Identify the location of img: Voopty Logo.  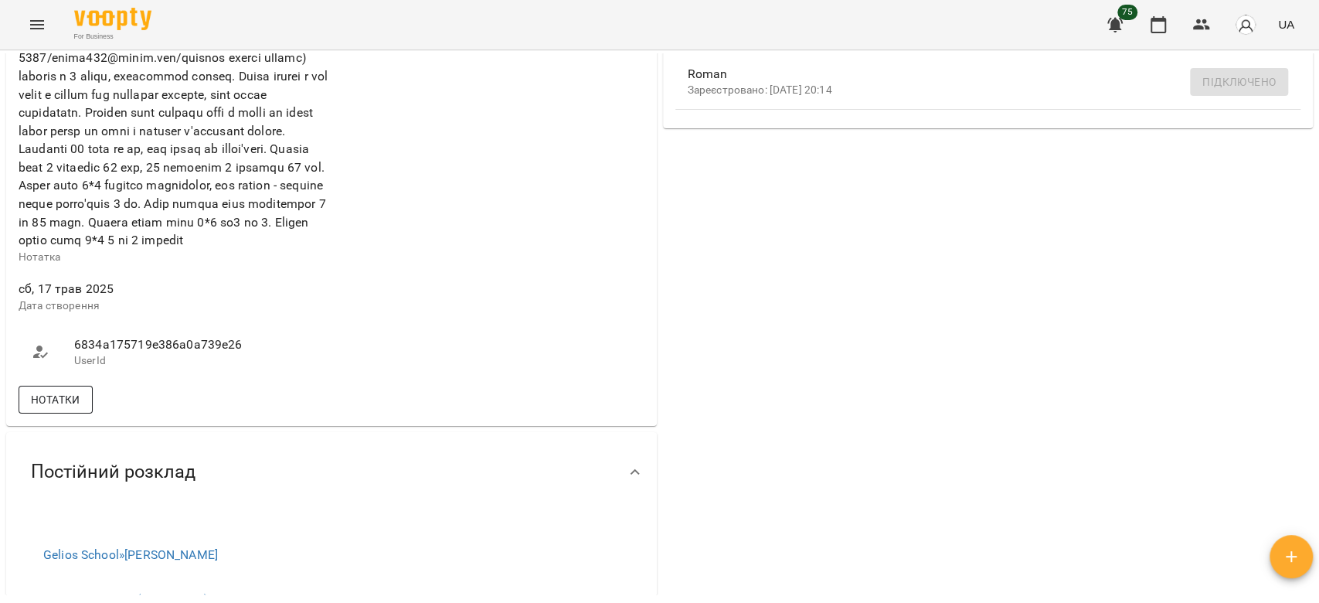
(113, 19).